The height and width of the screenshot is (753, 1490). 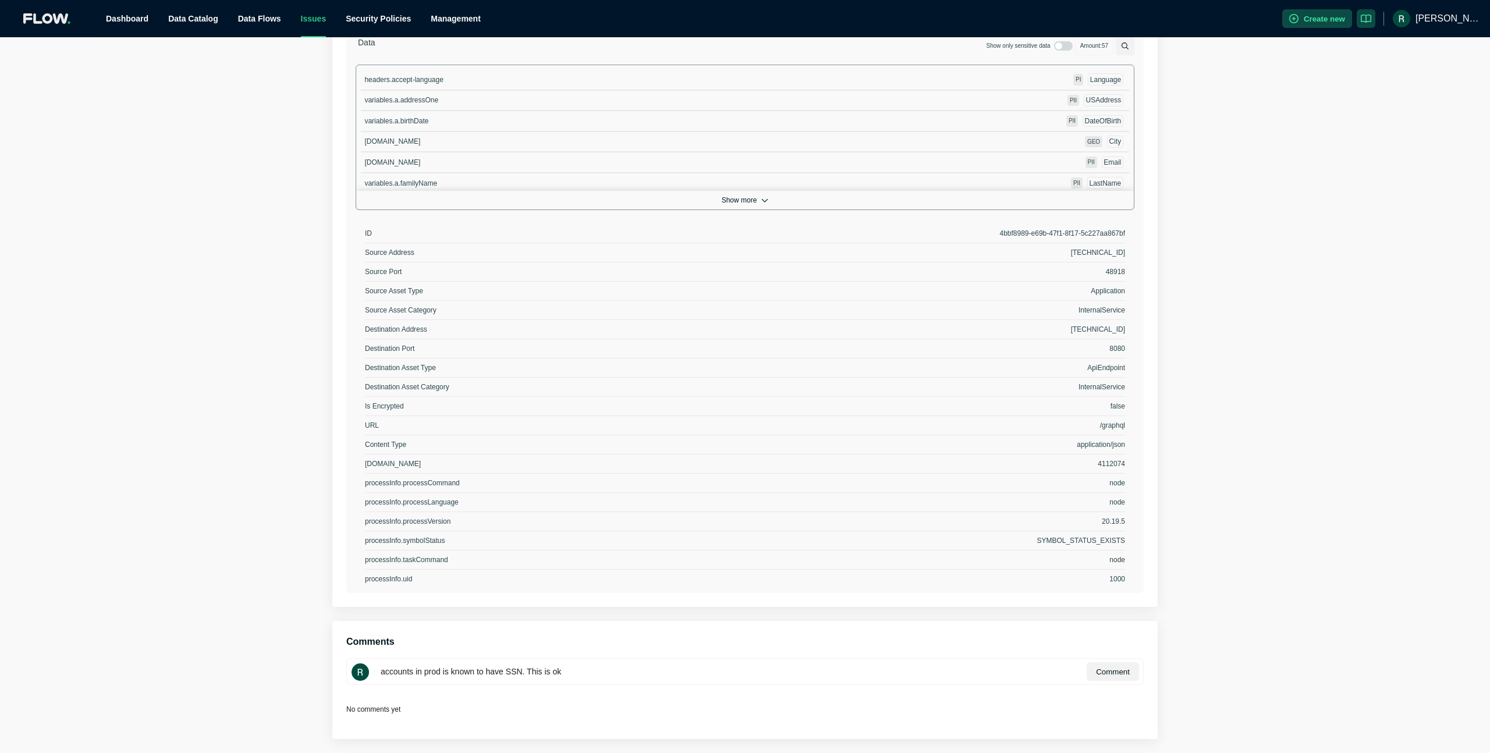 What do you see at coordinates (745, 445) in the screenshot?
I see `div: Content Typeapplication/json` at bounding box center [745, 445].